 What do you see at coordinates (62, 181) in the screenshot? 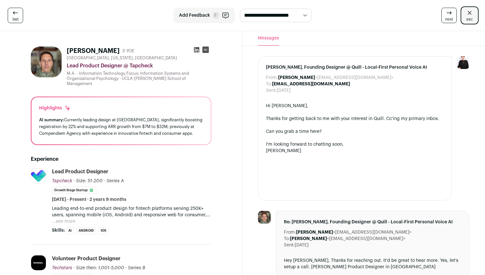
I see `span: Tapcheck` at bounding box center [62, 181].